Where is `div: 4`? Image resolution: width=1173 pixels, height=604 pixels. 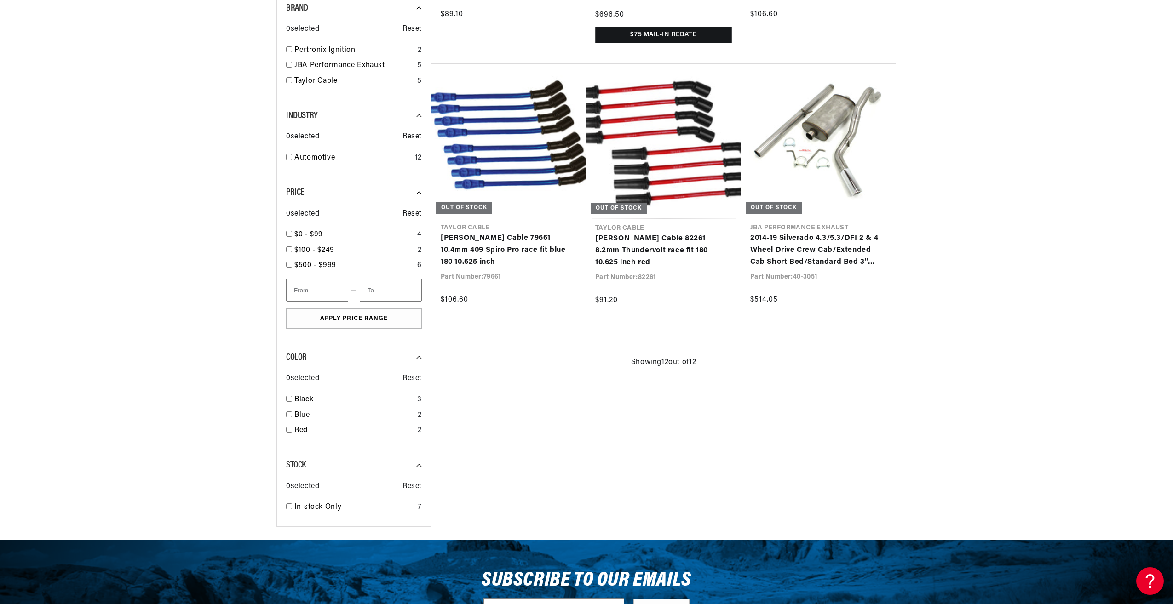
div: 4 is located at coordinates (419, 235).